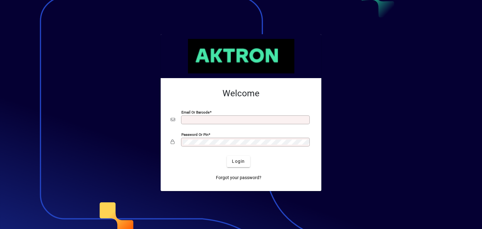 The width and height of the screenshot is (482, 229). What do you see at coordinates (238, 178) in the screenshot?
I see `a: Forgot your password?` at bounding box center [238, 178].